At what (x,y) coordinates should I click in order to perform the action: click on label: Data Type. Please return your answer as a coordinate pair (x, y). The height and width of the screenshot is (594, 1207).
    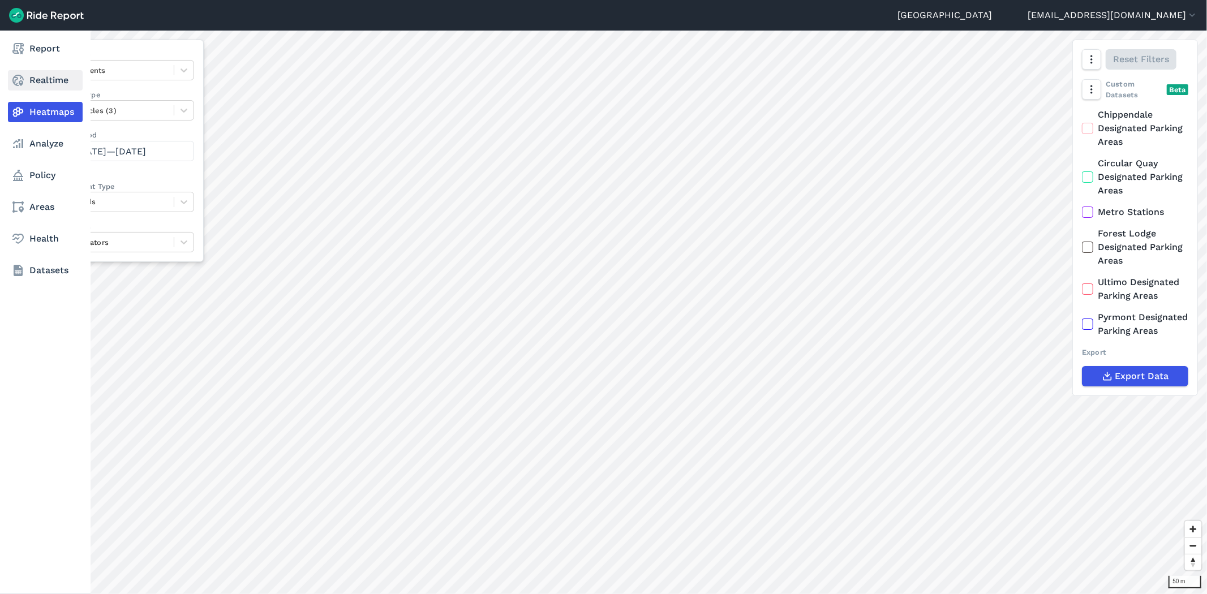
    Looking at the image, I should click on (124, 54).